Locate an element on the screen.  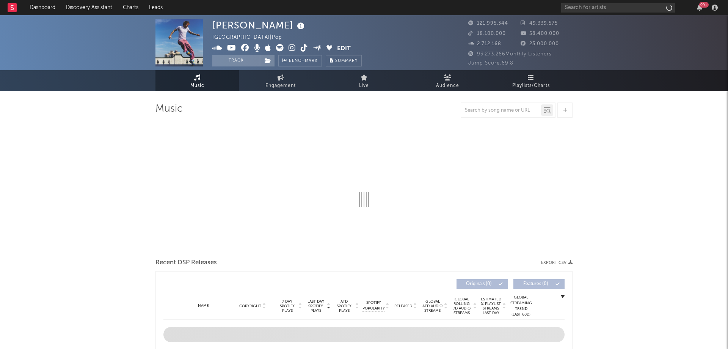
div: Global Streaming Trend (Last 60D) is located at coordinates (521, 306).